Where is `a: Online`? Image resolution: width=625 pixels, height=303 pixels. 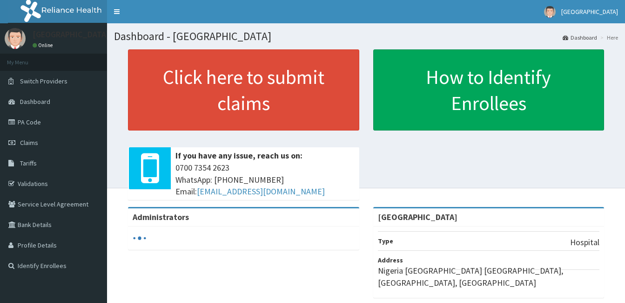 a: Online is located at coordinates (44, 45).